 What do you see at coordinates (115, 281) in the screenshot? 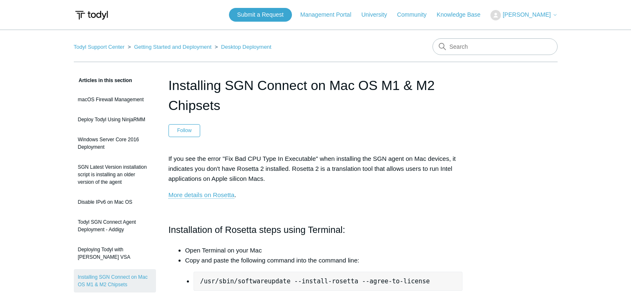
I see `a: Installing SGN Connect on Mac OS M1 & M2 Chipsets` at bounding box center [115, 281].